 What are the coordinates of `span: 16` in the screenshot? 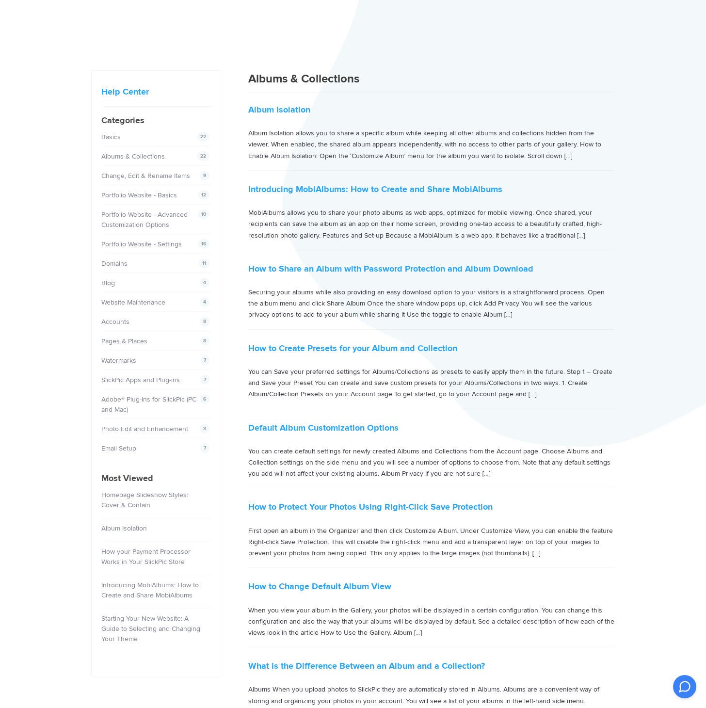 It's located at (204, 244).